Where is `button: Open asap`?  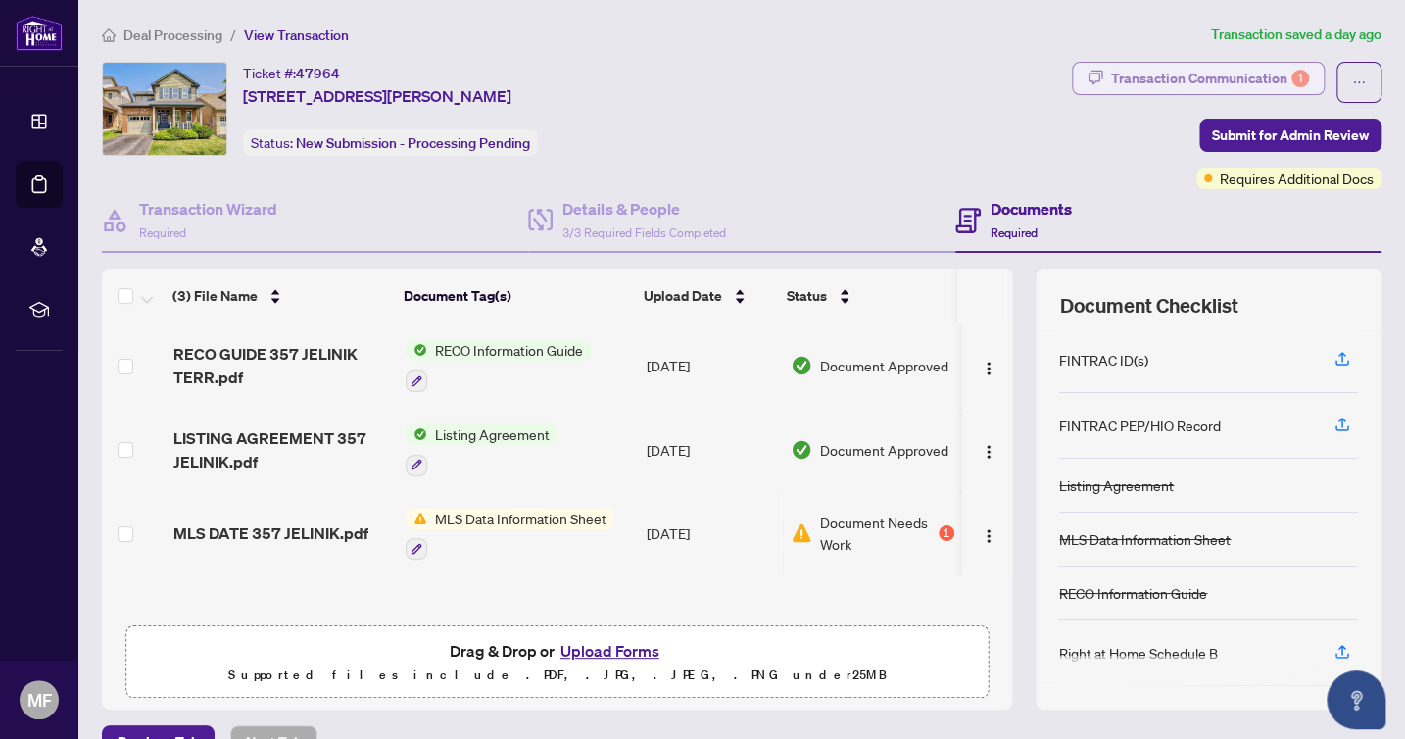
button: Open asap is located at coordinates (1356, 700).